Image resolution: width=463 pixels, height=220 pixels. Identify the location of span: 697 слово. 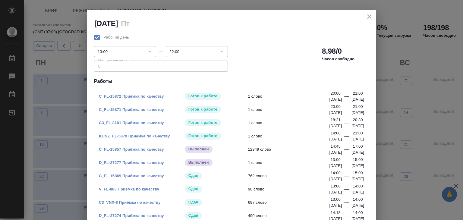
(291, 203).